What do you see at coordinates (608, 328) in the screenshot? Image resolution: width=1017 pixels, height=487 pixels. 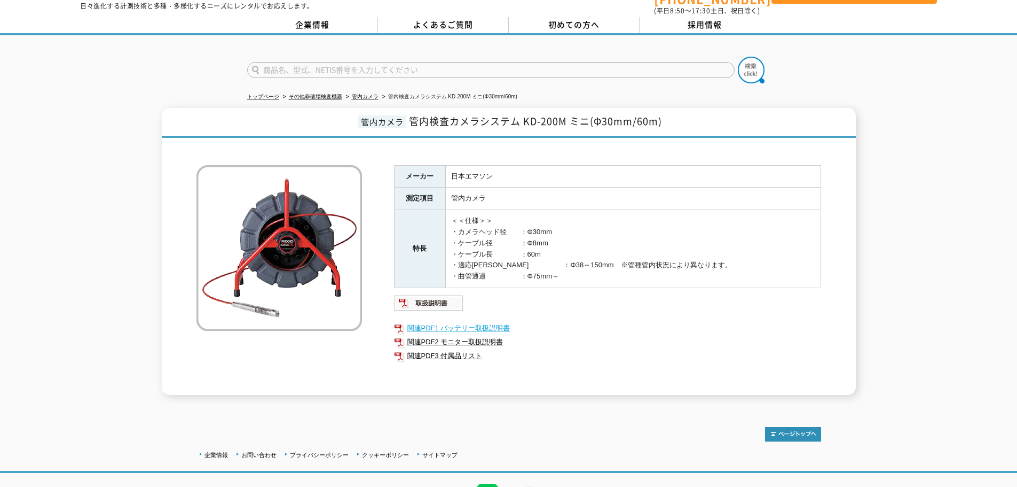 I see `a: 関連PDF1 バッテリー取扱説明書` at bounding box center [608, 328].